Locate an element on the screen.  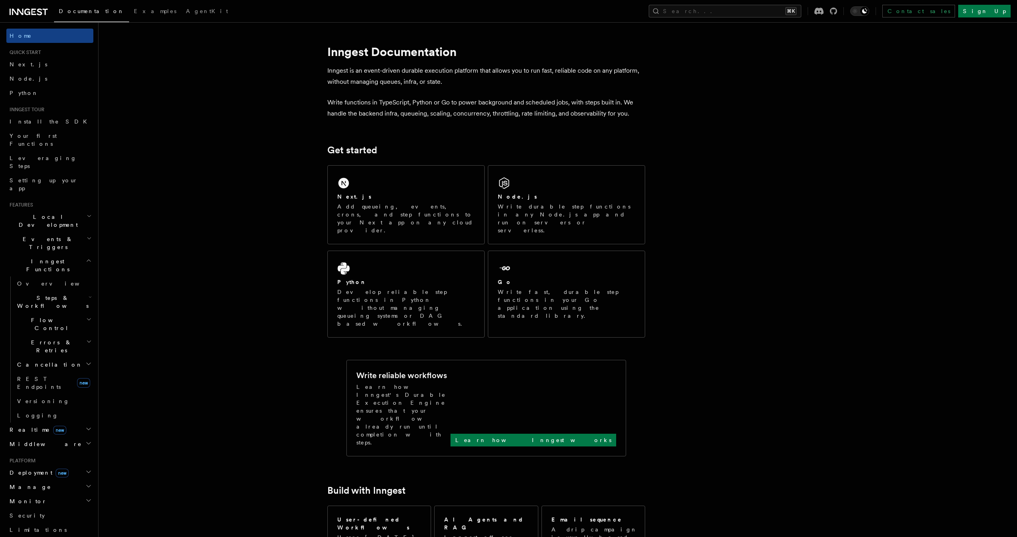
a: Python is located at coordinates (50, 93).